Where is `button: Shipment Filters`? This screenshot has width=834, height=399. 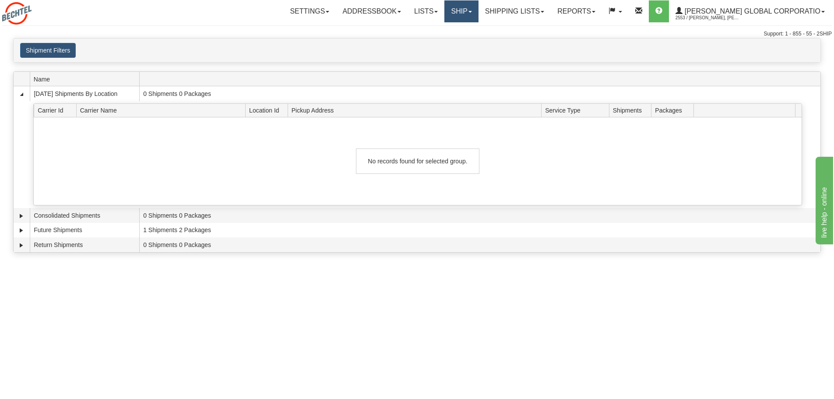
button: Shipment Filters is located at coordinates (48, 50).